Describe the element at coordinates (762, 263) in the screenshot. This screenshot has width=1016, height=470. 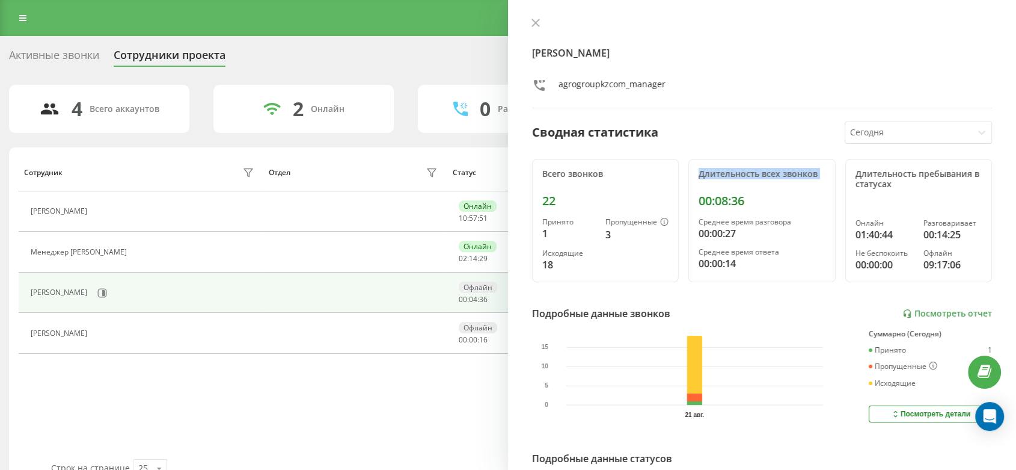
I see `div: 00:00:14` at that location.